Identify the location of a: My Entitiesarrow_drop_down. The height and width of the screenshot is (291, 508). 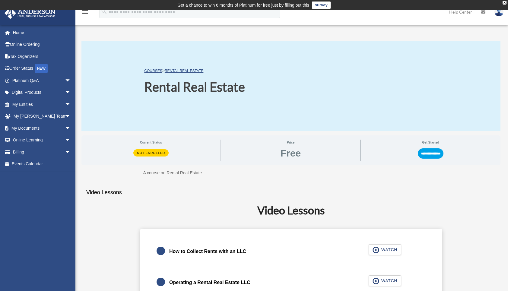
(42, 104).